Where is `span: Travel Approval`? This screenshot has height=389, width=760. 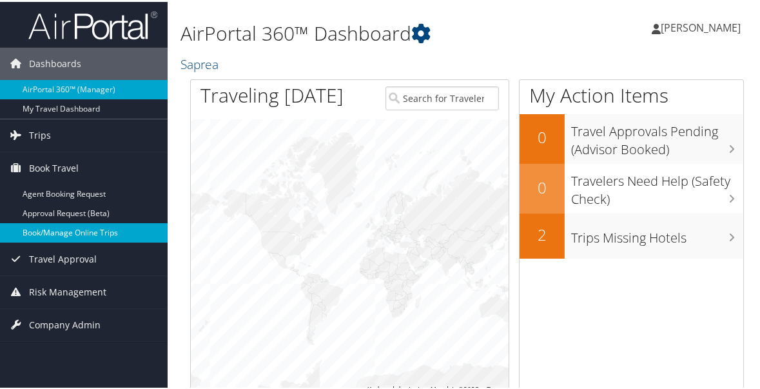
span: Travel Approval is located at coordinates (63, 257).